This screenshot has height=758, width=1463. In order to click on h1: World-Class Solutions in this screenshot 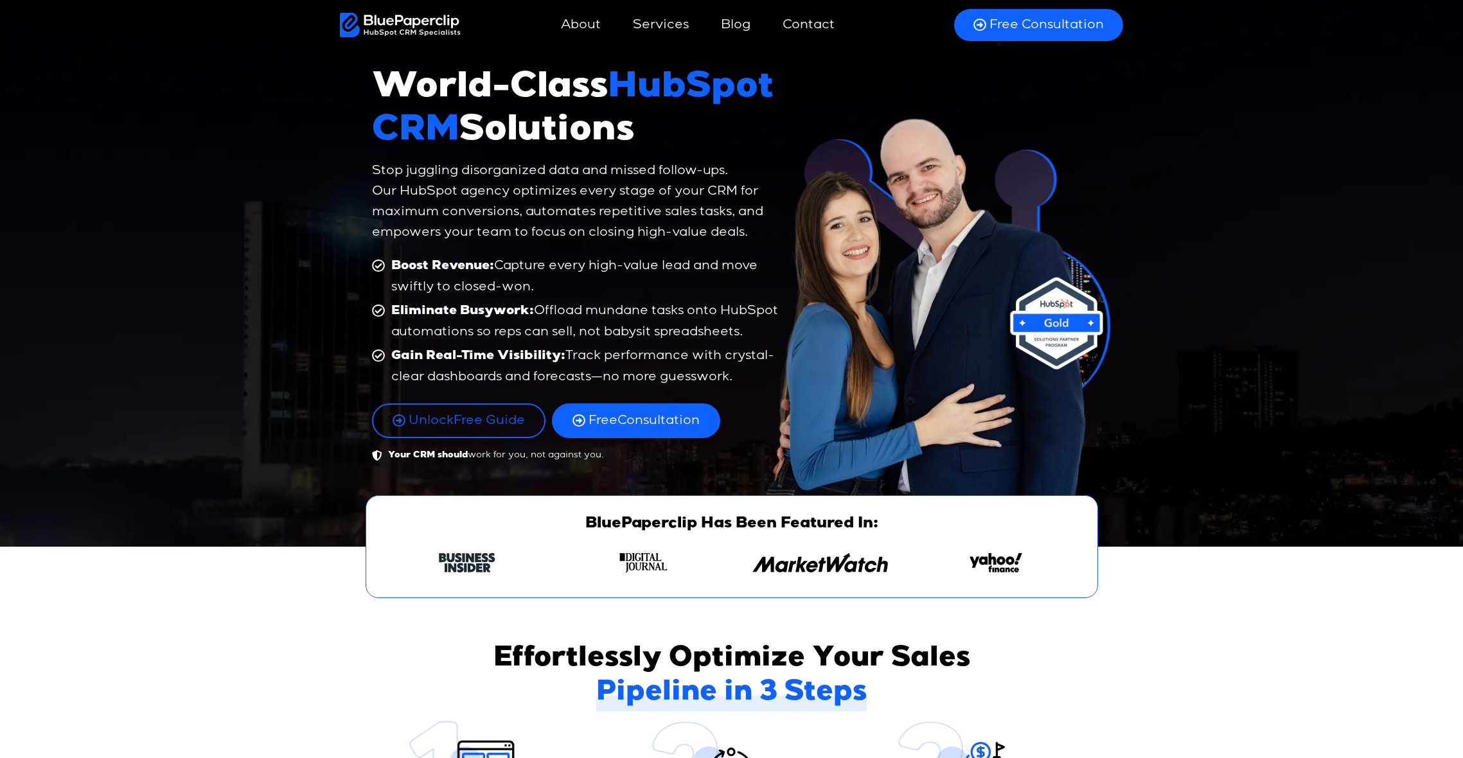, I will do `click(578, 111)`.